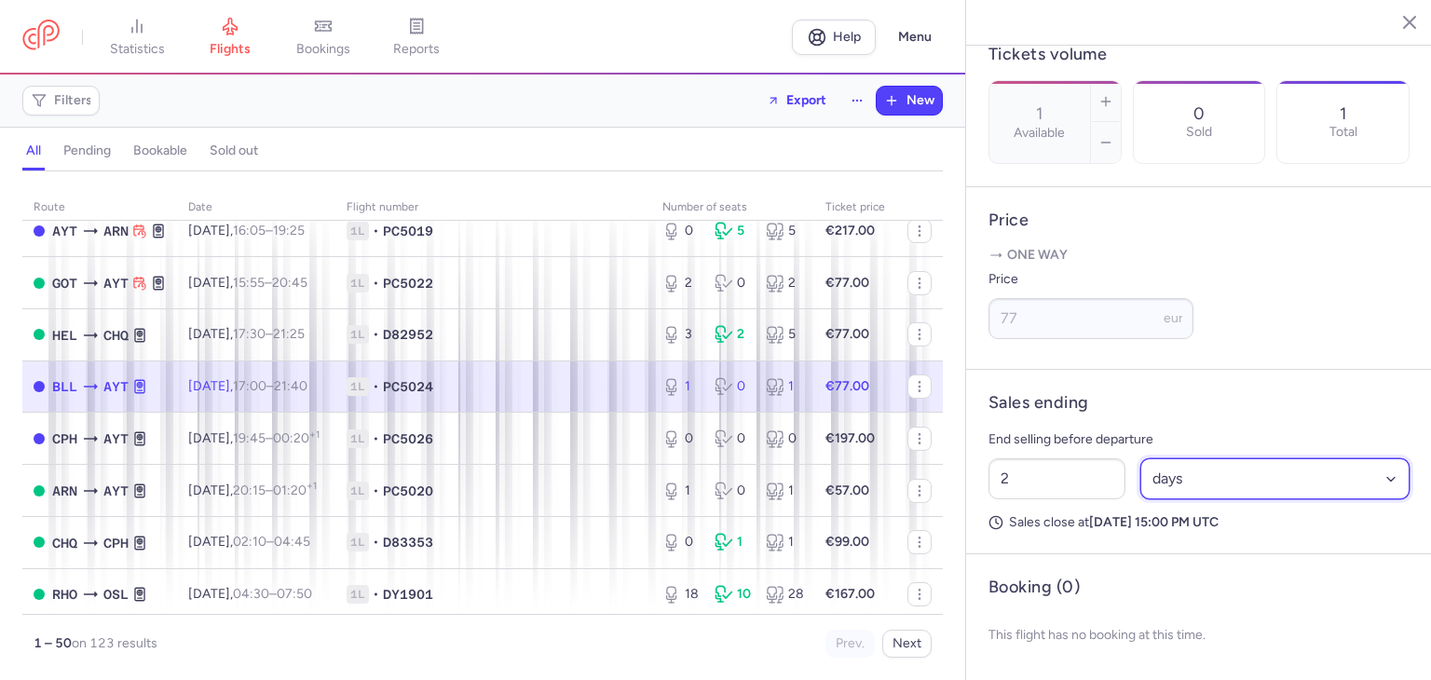 This screenshot has height=680, width=1431. Describe the element at coordinates (314, 434) in the screenshot. I see `sup: +1` at that location.